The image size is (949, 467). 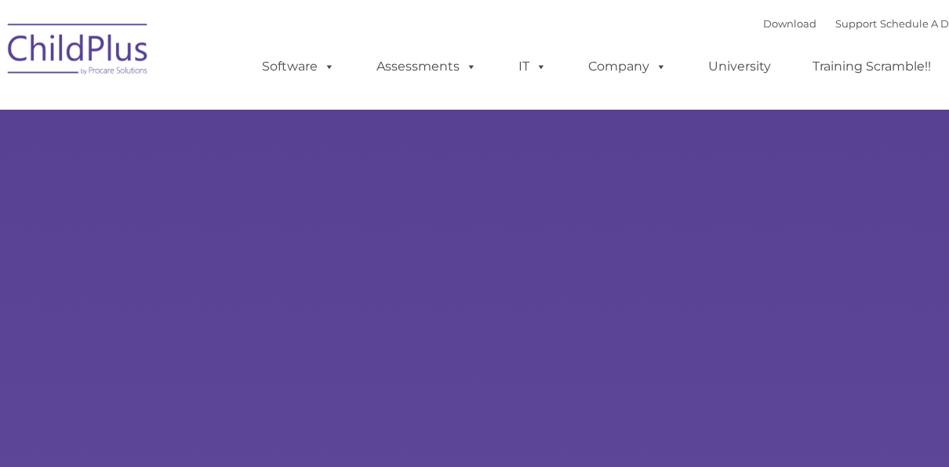 I want to click on a: Download, so click(x=790, y=24).